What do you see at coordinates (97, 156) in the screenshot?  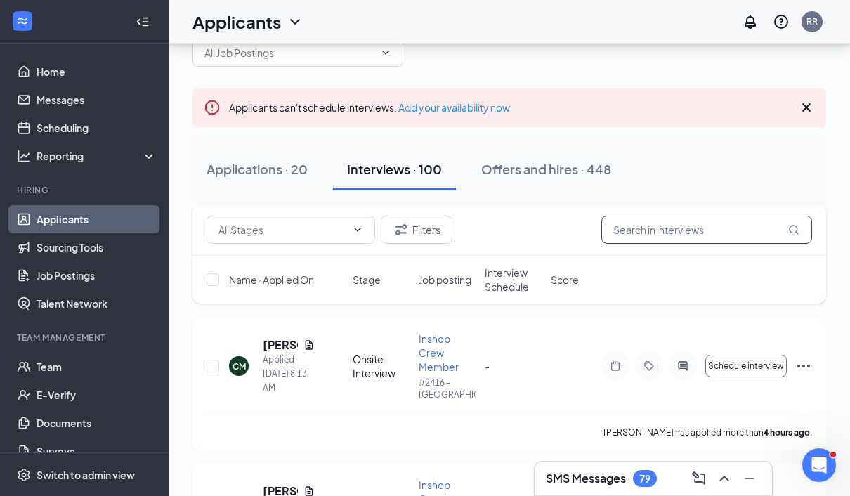 I see `div: Reporting` at bounding box center [97, 156].